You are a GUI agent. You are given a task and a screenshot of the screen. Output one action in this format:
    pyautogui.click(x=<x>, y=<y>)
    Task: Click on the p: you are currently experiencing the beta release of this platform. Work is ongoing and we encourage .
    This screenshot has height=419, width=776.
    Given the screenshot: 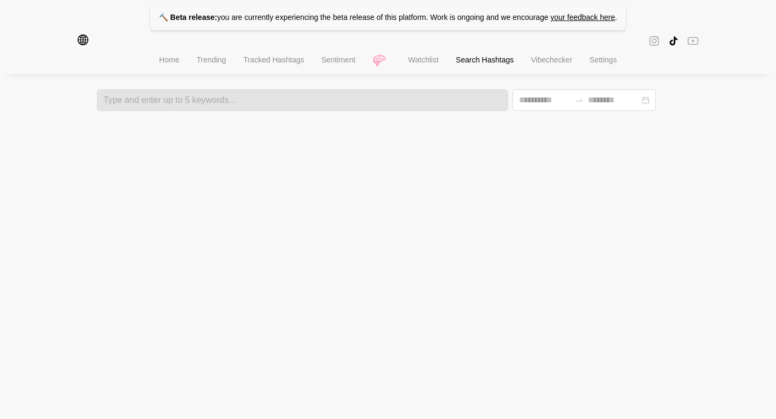 What is the action you would take?
    pyautogui.click(x=388, y=17)
    